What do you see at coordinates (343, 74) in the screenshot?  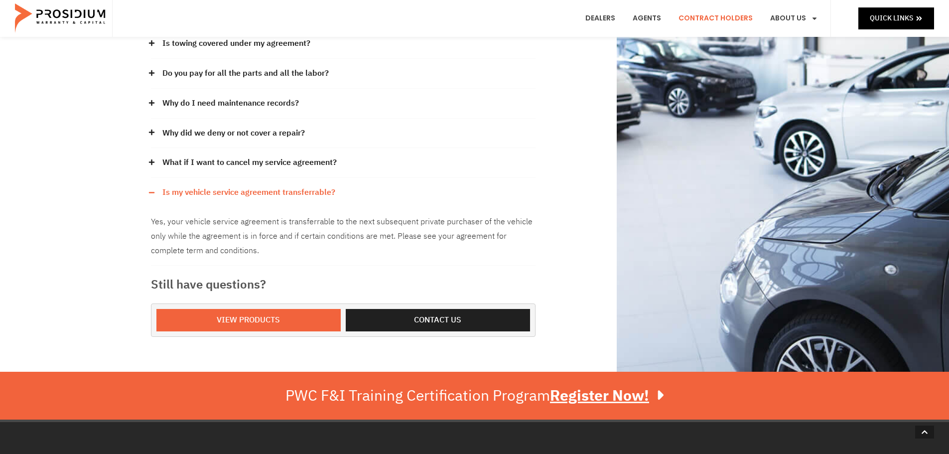 I see `div: Do you pay for all the parts and all the labor?` at bounding box center [343, 74].